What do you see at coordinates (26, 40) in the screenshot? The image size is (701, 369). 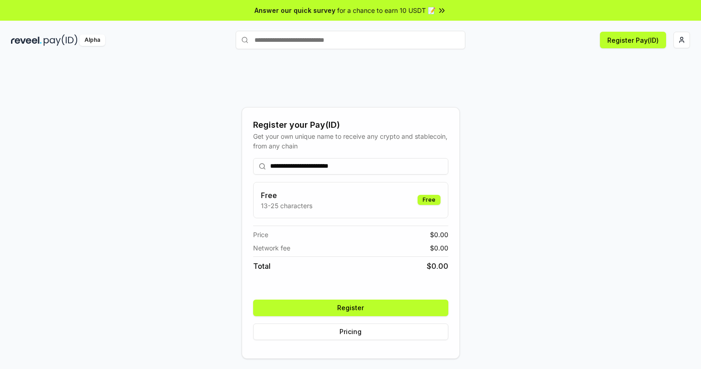 I see `img: reveel_dark` at bounding box center [26, 40].